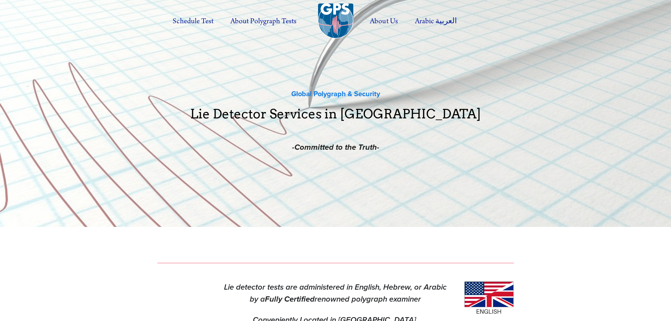  I want to click on label: About Us, so click(384, 21).